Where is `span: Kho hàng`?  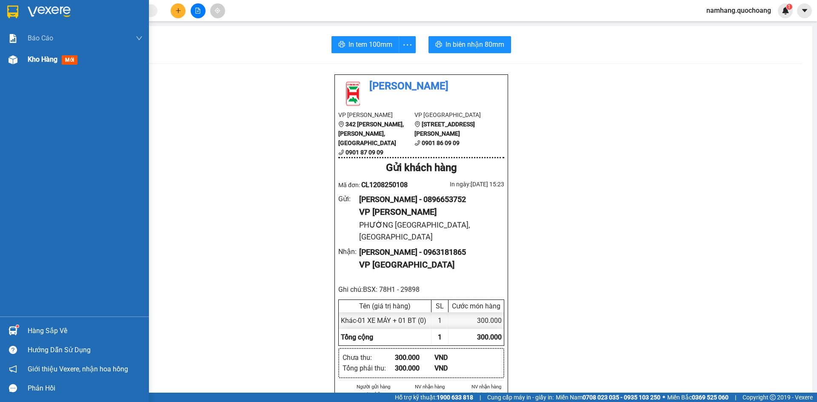 span: Kho hàng is located at coordinates (43, 59).